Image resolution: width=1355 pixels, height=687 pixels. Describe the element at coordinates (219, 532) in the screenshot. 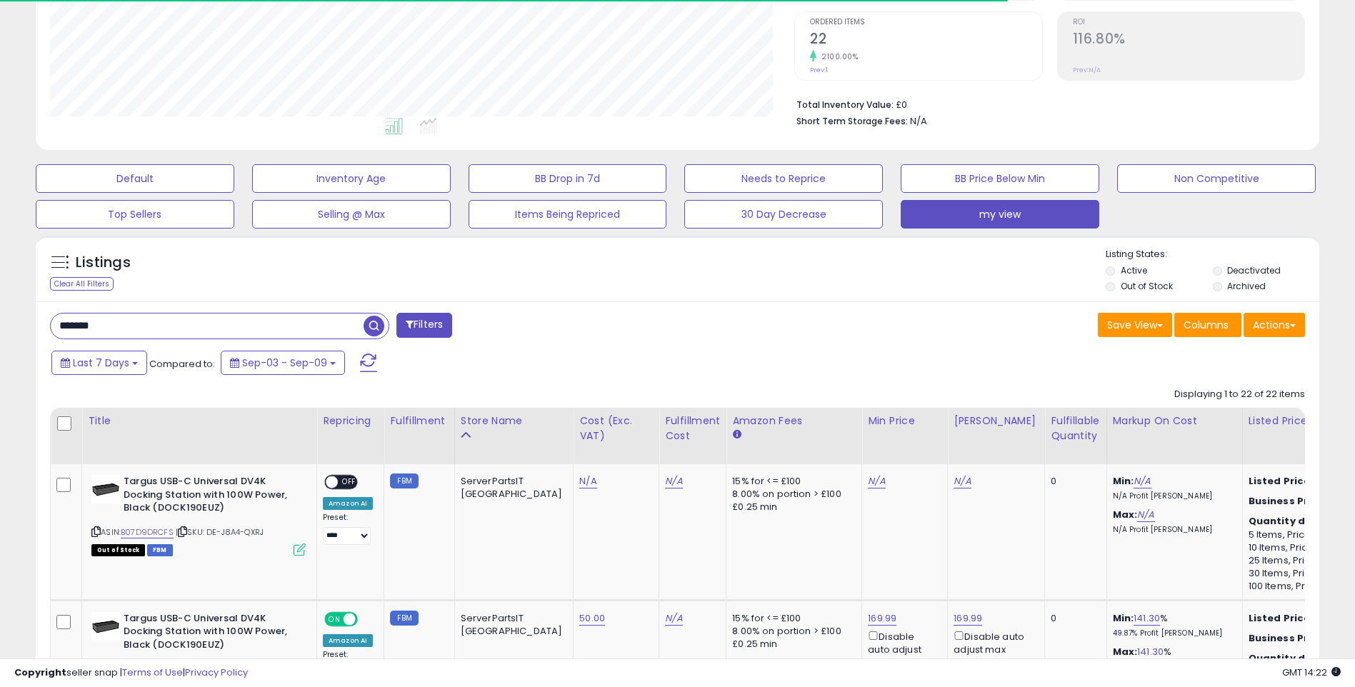

I see `span: | SKU: DE-J8A4-QXRJ` at that location.